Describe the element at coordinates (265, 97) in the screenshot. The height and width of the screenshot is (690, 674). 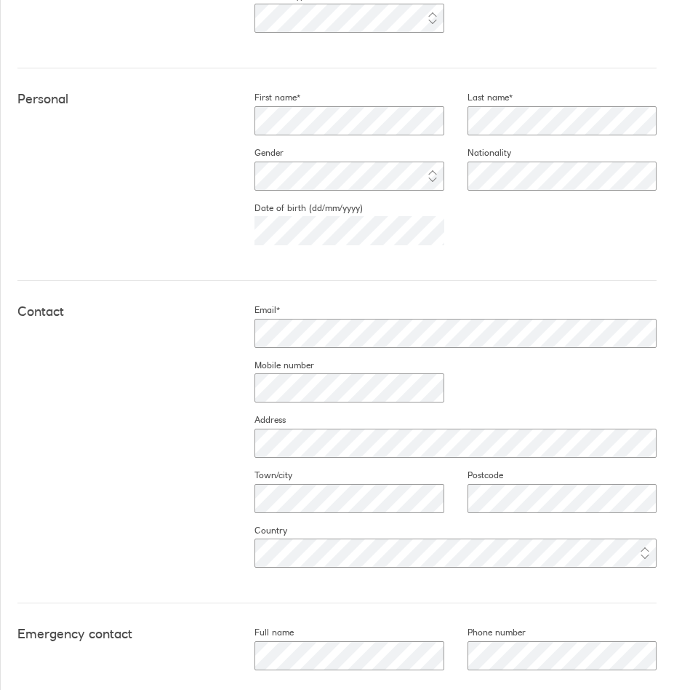
I see `label: First name*` at that location.